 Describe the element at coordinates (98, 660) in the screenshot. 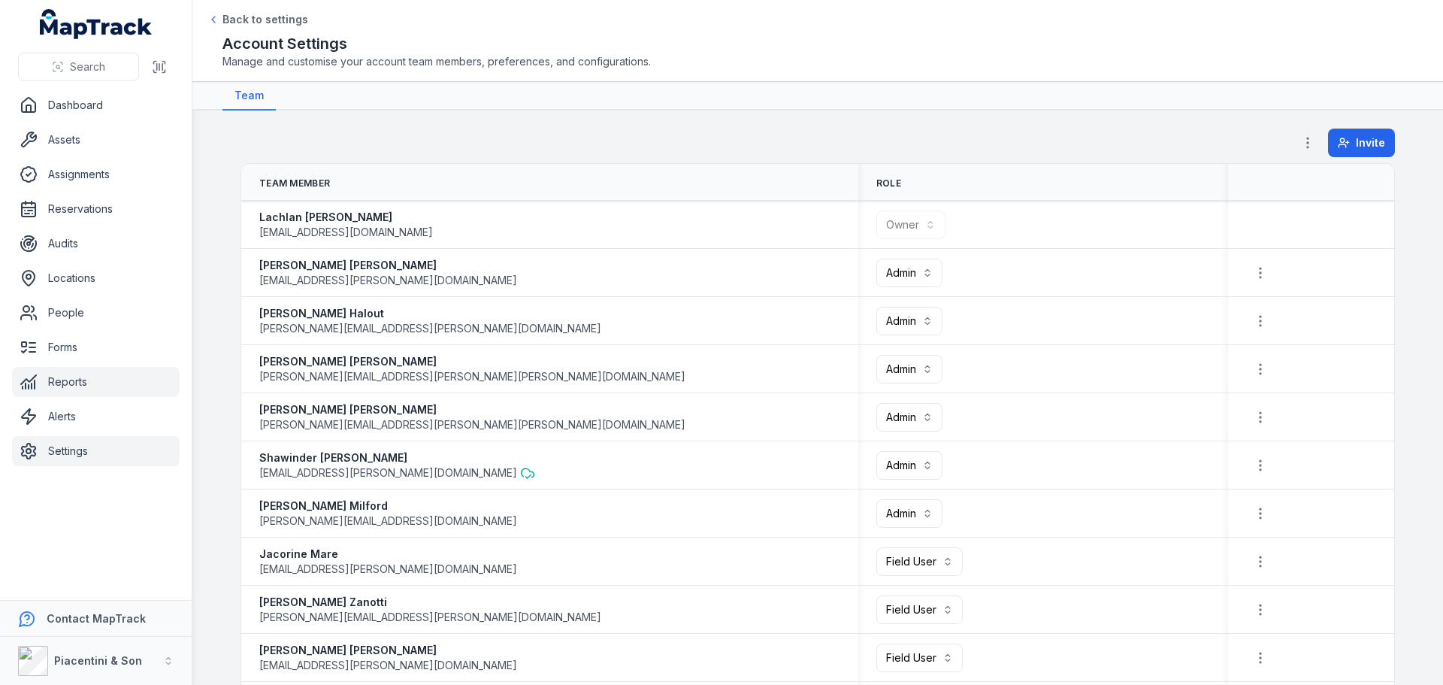

I see `strong: Piacentini & Son` at that location.